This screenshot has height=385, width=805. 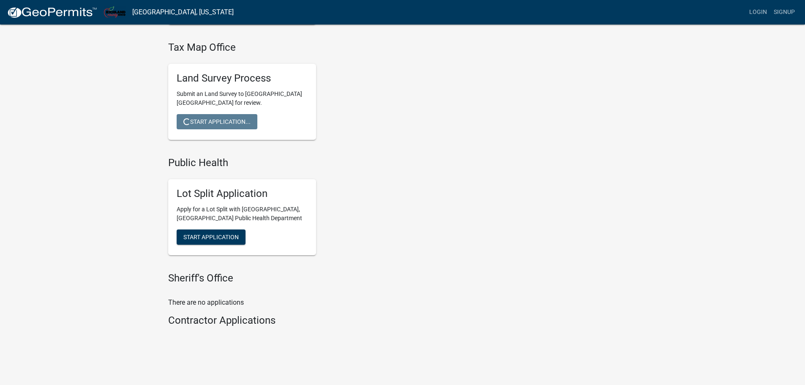 I want to click on span: Start Application, so click(x=211, y=237).